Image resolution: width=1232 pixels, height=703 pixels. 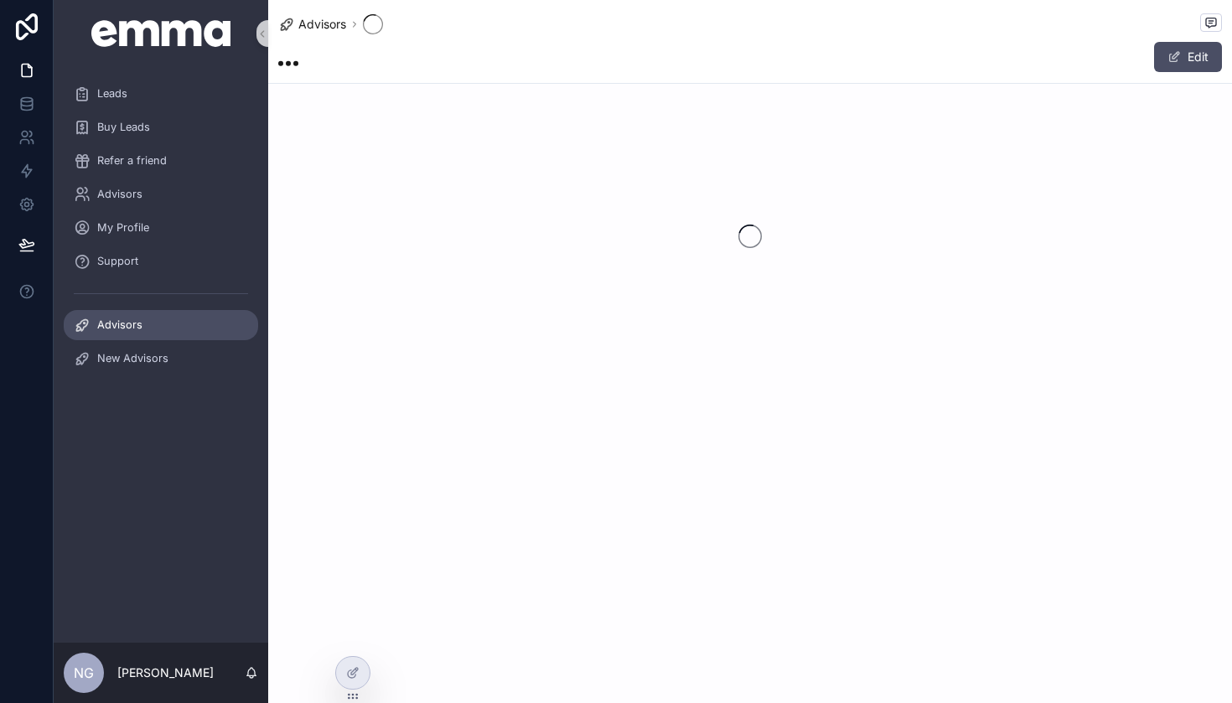 What do you see at coordinates (132, 359) in the screenshot?
I see `span: New Advisors` at bounding box center [132, 359].